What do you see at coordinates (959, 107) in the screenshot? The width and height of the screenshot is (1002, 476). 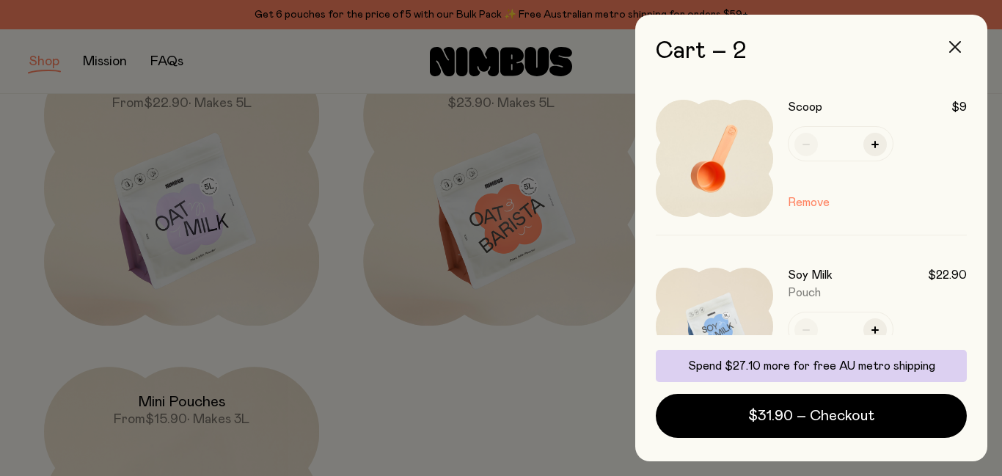 I see `span: $9` at bounding box center [959, 107].